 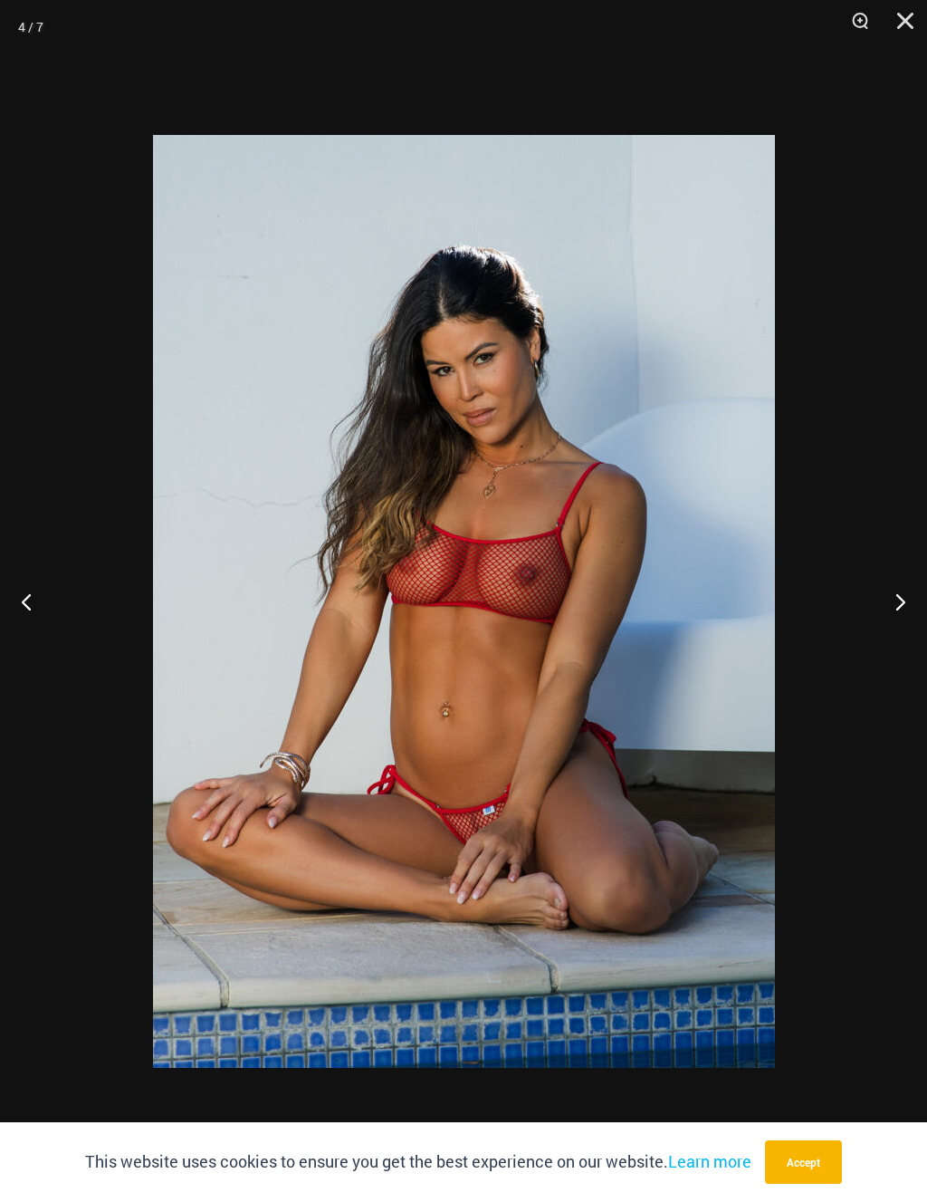 I want to click on a: Learn more, so click(x=710, y=1161).